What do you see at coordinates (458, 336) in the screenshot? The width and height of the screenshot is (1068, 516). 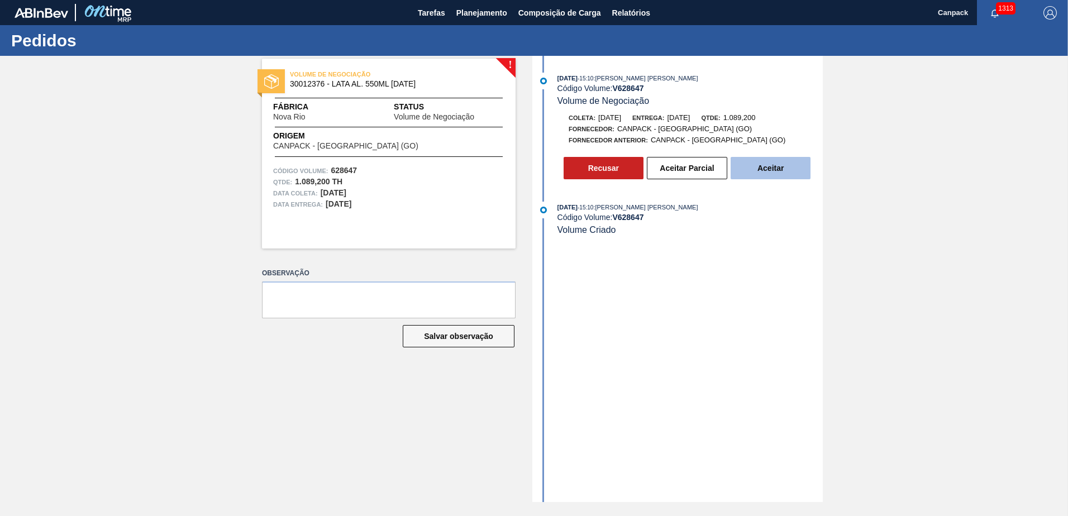 I see `button: Salvar observação` at bounding box center [458, 336].